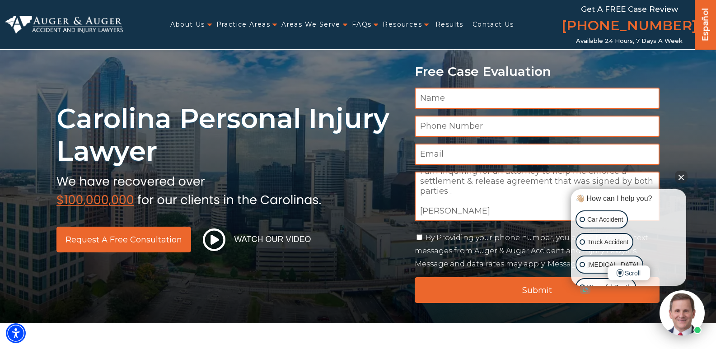  I want to click on div: 👋🏼 How can I help you?, so click(628, 199).